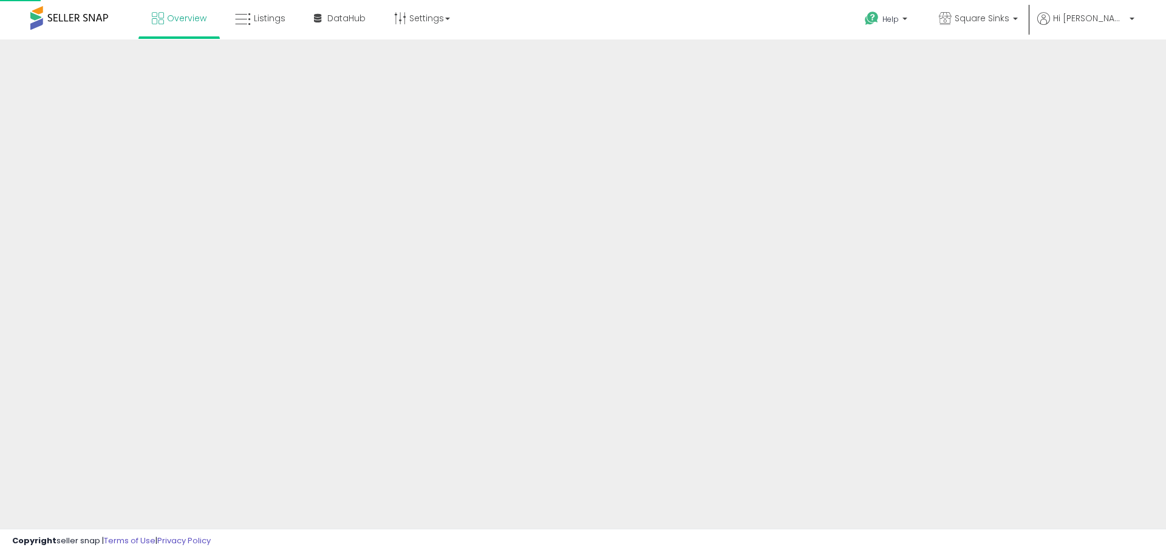 The height and width of the screenshot is (553, 1166). Describe the element at coordinates (887, 21) in the screenshot. I see `a: Help` at that location.